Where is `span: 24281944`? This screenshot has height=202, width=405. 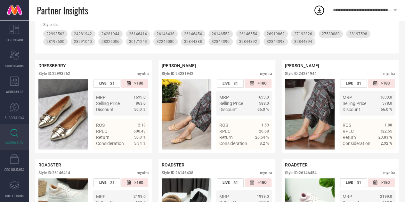
span: 24281944 is located at coordinates (111, 34).